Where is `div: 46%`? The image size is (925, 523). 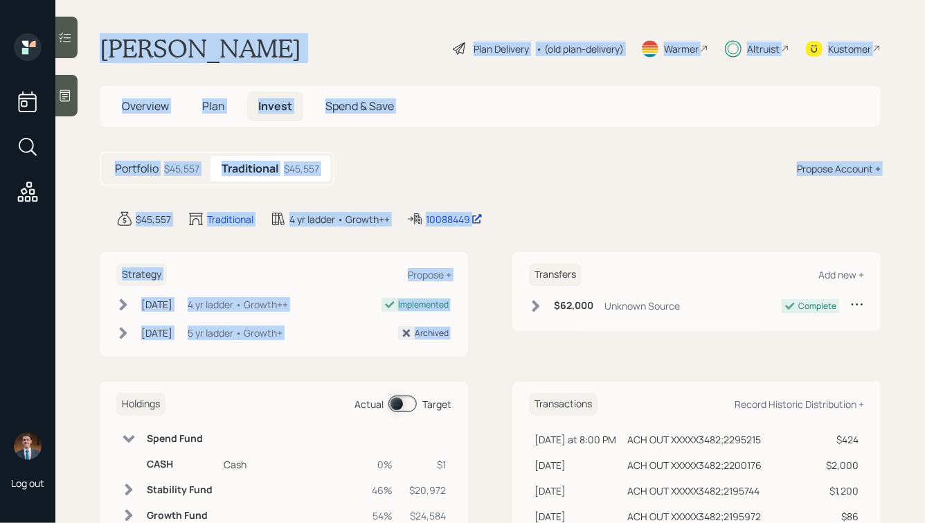
div: 46% is located at coordinates (382, 490).